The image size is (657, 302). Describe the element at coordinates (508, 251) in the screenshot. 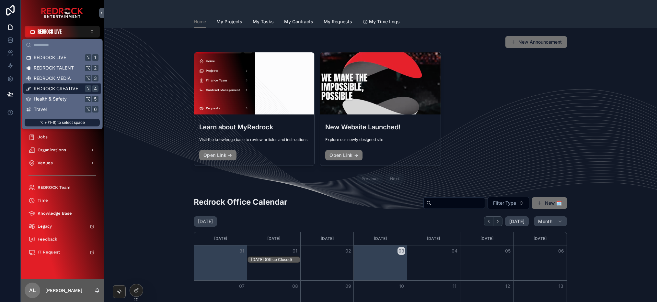

I see `button: 05` at that location.